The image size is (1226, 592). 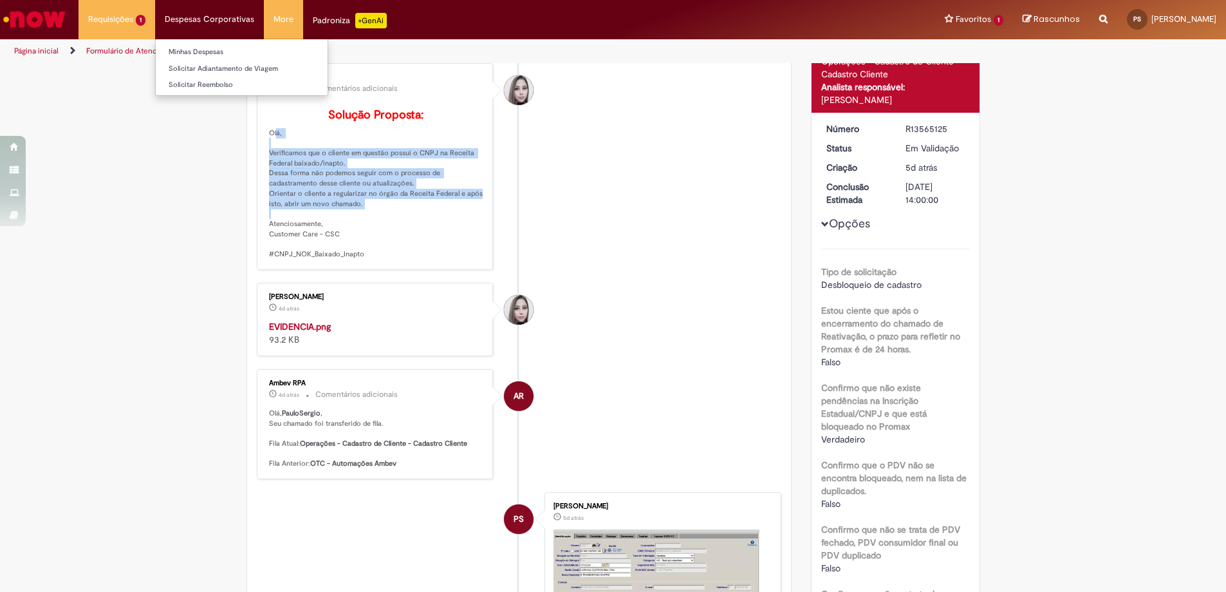 What do you see at coordinates (843, 439) in the screenshot?
I see `span: Verdadeiro` at bounding box center [843, 439].